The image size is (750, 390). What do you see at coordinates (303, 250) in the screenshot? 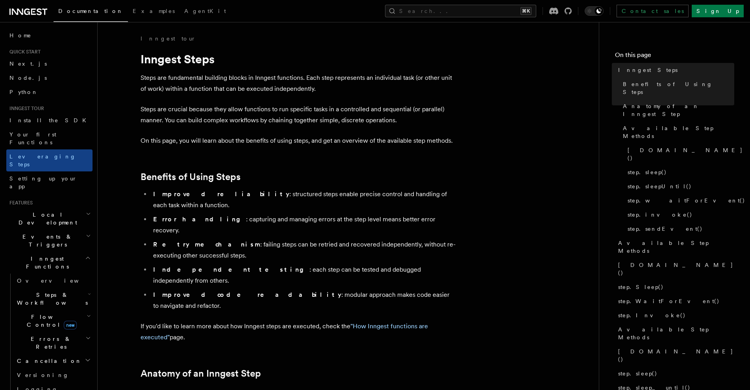
I see `li: : failing steps can be retried and recovered independently, without re-executing other successful...` at bounding box center [303, 250].